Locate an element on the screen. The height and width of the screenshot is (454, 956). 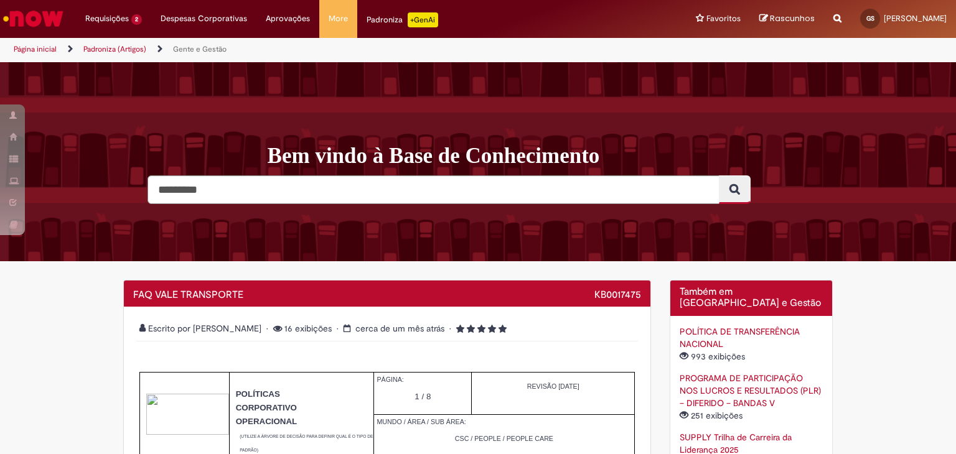
span: OPERACIONAL is located at coordinates (266, 421).